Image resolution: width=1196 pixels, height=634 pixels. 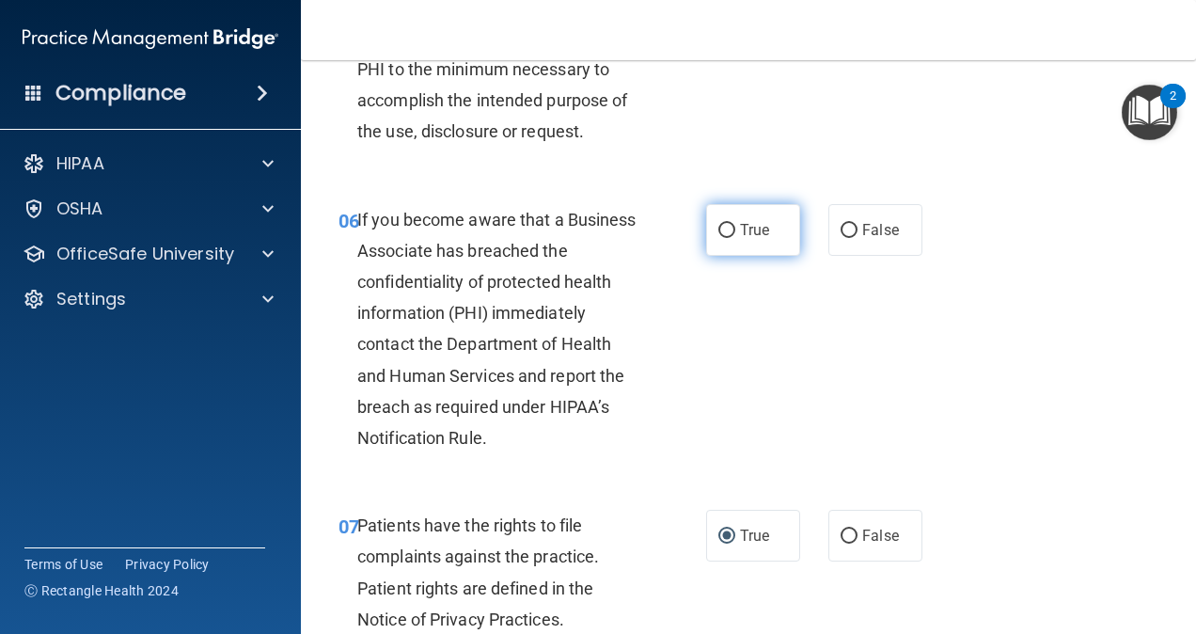 I want to click on a: Terms of Use, so click(x=63, y=564).